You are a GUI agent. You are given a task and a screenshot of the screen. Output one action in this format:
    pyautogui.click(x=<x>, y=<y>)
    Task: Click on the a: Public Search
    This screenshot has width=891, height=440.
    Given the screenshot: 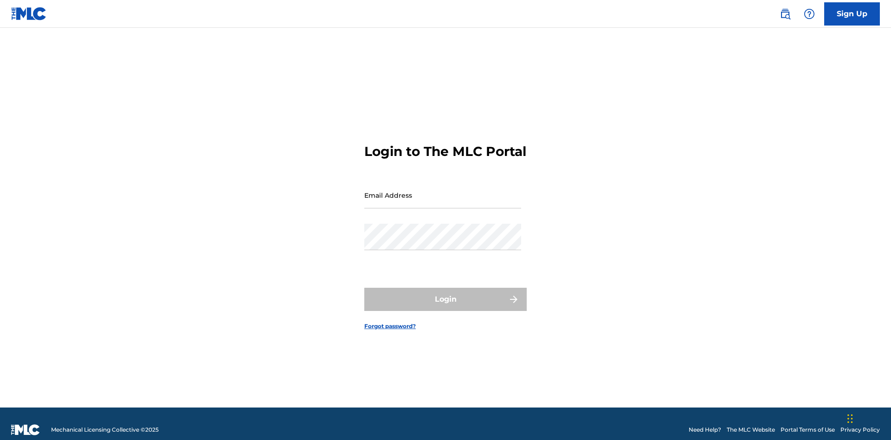 What is the action you would take?
    pyautogui.click(x=785, y=14)
    